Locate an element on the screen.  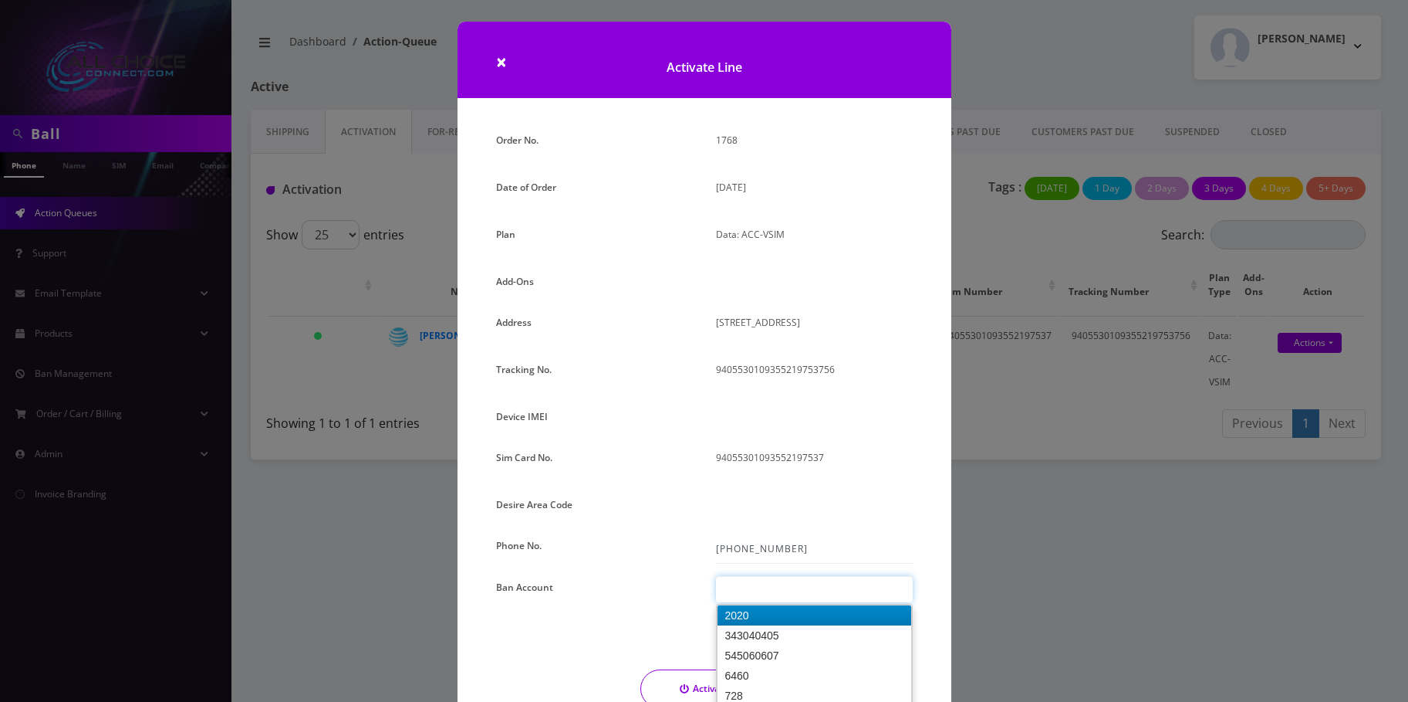
div: 343040405 is located at coordinates (814, 635).